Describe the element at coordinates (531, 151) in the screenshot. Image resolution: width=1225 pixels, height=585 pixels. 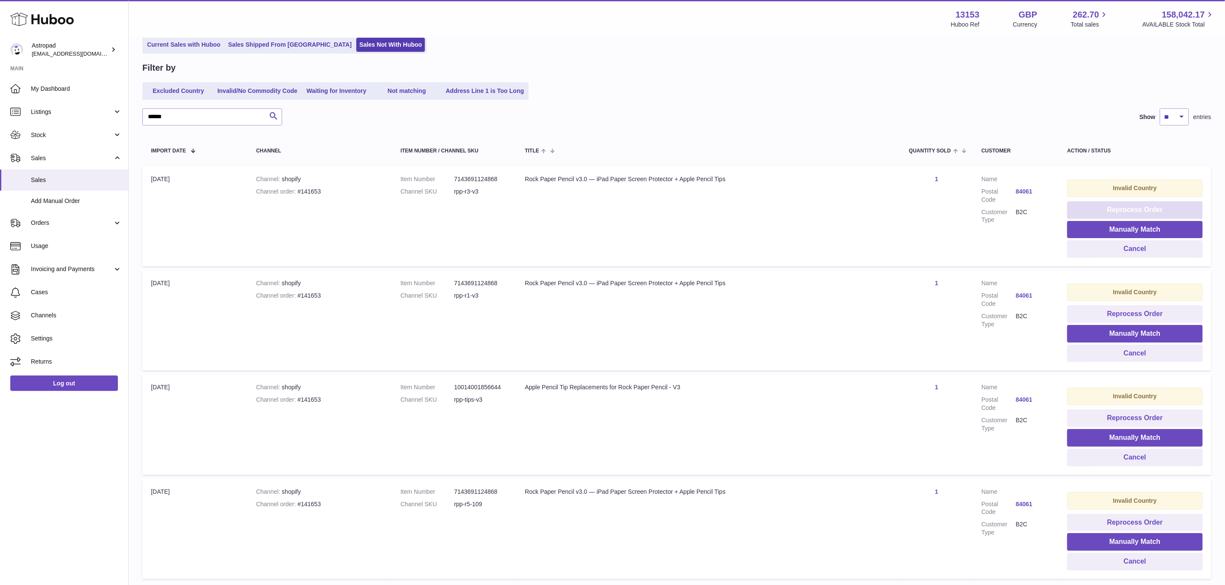
I see `span: Title` at that location.